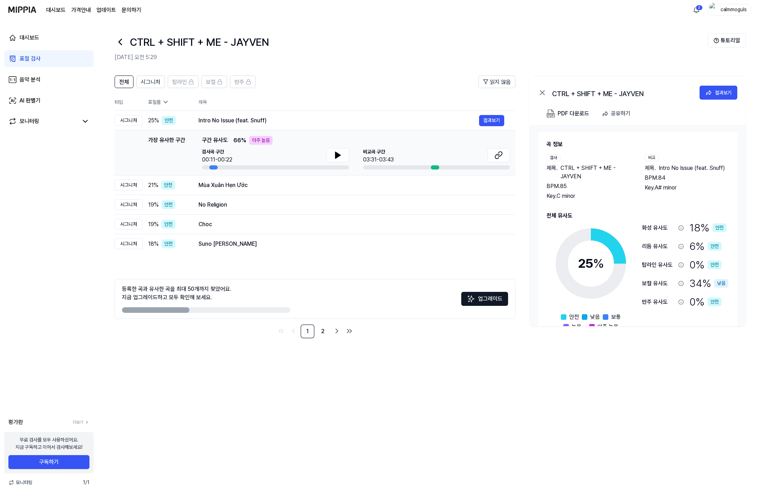 This screenshot has width=760, height=496. What do you see at coordinates (243, 82) in the screenshot?
I see `button: 반주` at bounding box center [243, 82].